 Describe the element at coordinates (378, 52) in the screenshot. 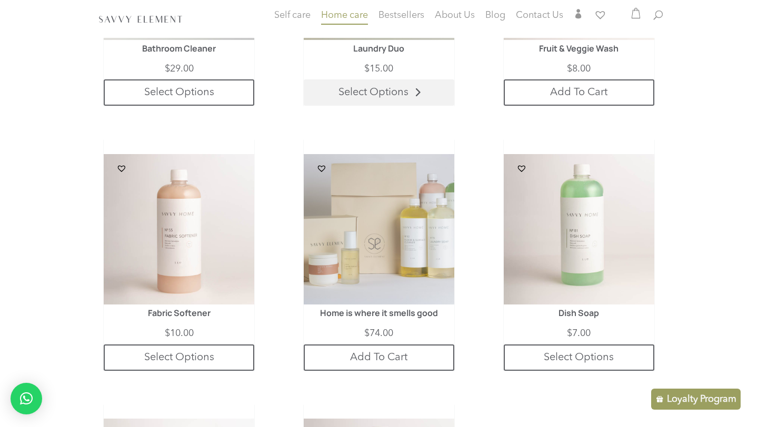

I see `h1: Laundry Duo` at that location.